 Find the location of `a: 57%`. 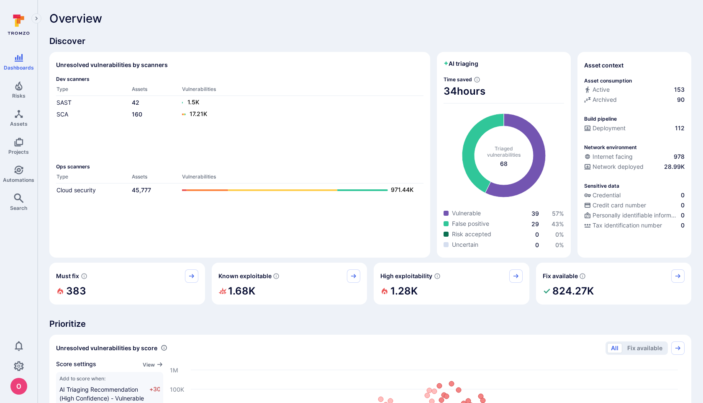

a: 57% is located at coordinates (558, 213).